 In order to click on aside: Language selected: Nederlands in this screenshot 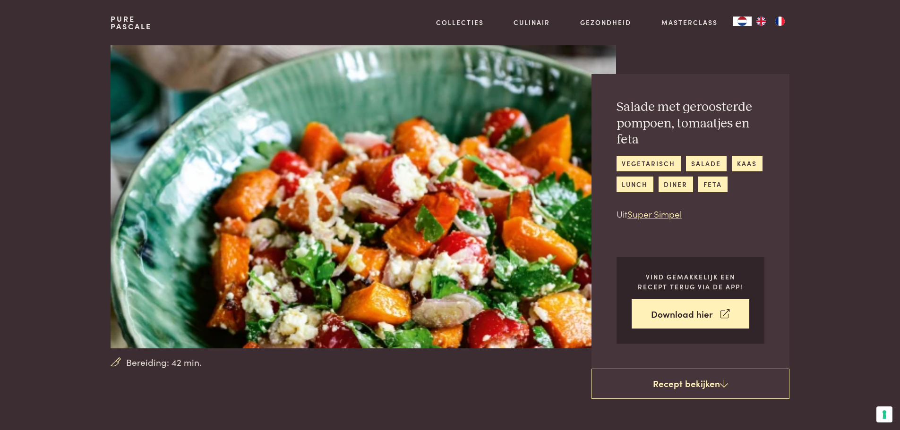, I will do `click(761, 21)`.